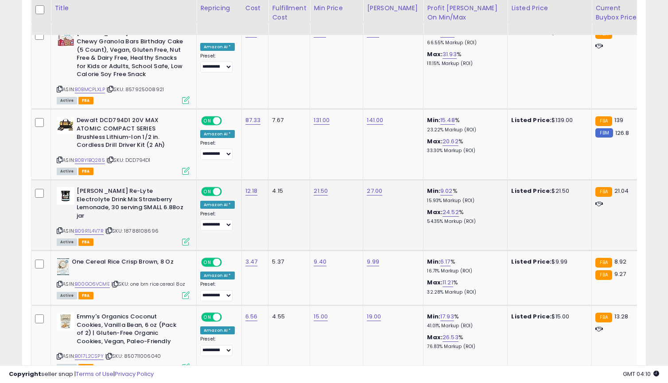 This screenshot has height=383, width=668. I want to click on div: 4.55, so click(287, 317).